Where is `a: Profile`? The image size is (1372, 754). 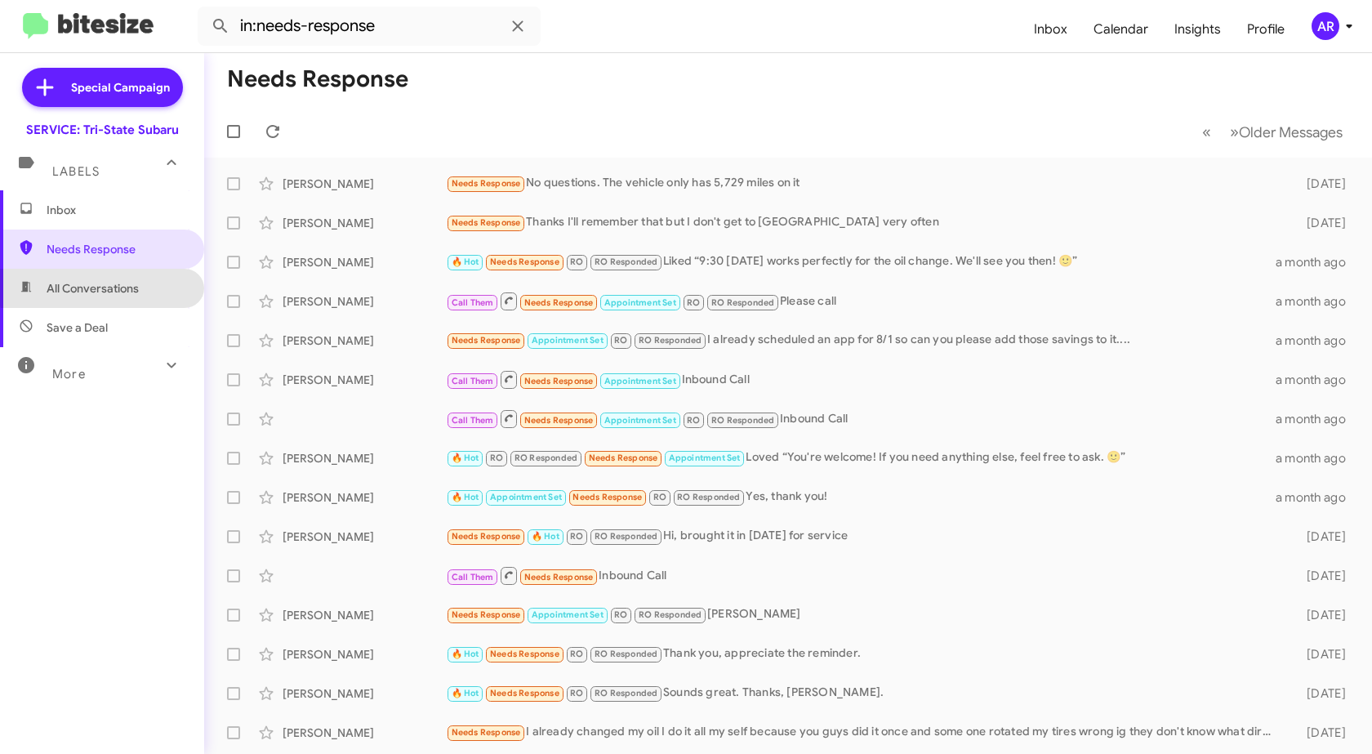 a: Profile is located at coordinates (1266, 29).